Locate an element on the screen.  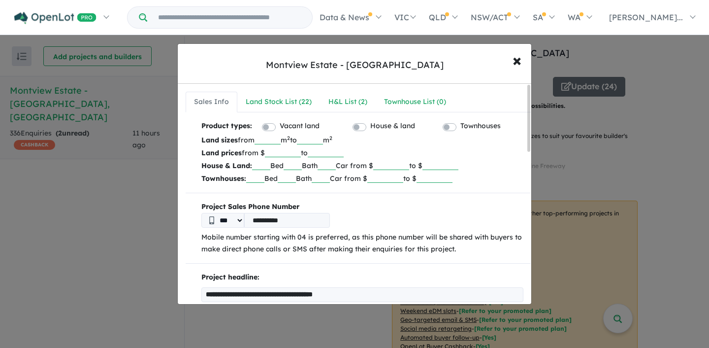
b: House & Land: is located at coordinates (227, 165).